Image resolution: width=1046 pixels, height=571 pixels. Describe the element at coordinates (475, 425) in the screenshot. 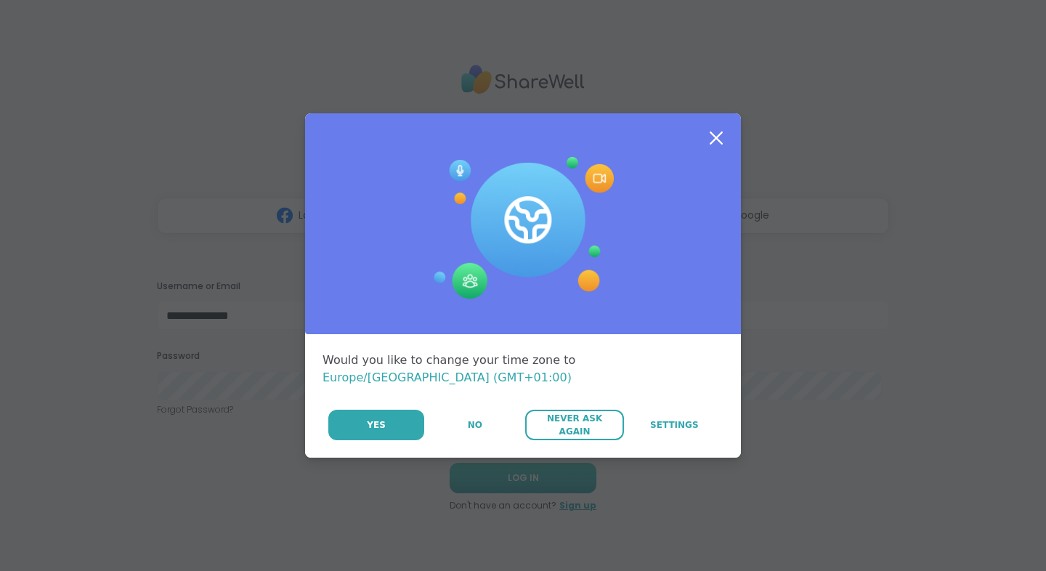

I see `span: No` at that location.